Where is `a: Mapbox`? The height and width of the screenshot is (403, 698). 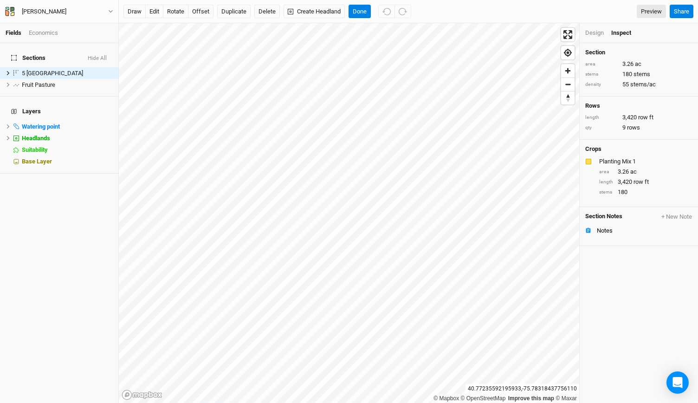 a: Mapbox is located at coordinates (446, 398).